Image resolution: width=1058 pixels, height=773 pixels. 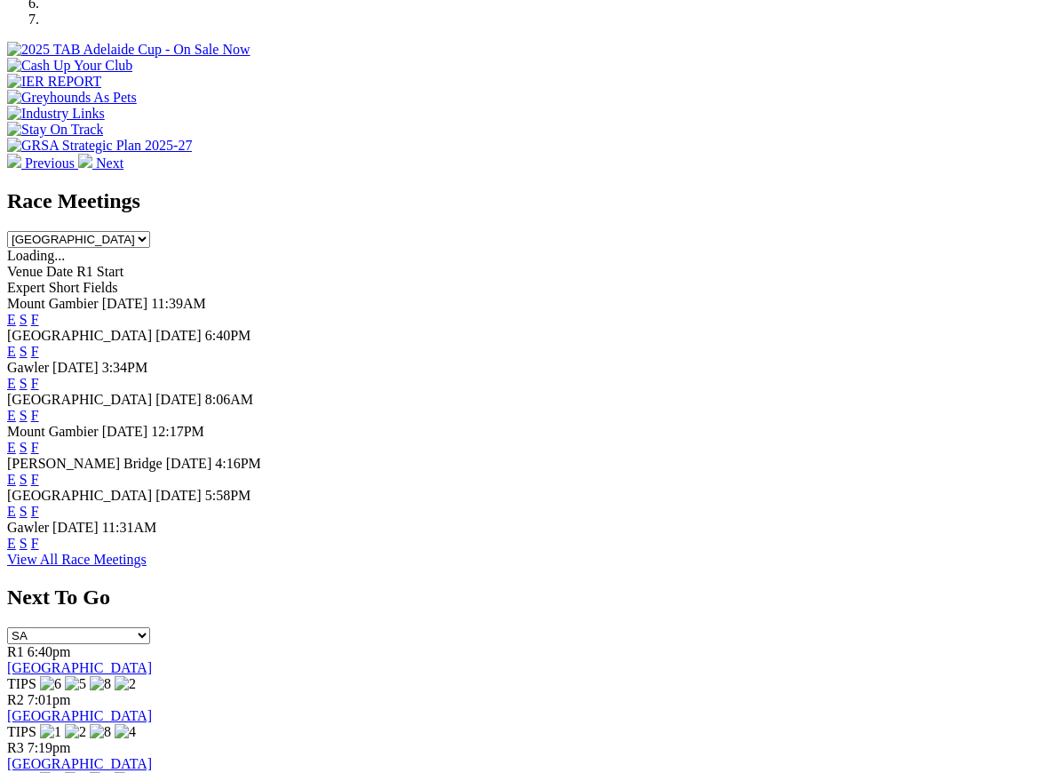 What do you see at coordinates (56, 114) in the screenshot?
I see `img: Industry Links` at bounding box center [56, 114].